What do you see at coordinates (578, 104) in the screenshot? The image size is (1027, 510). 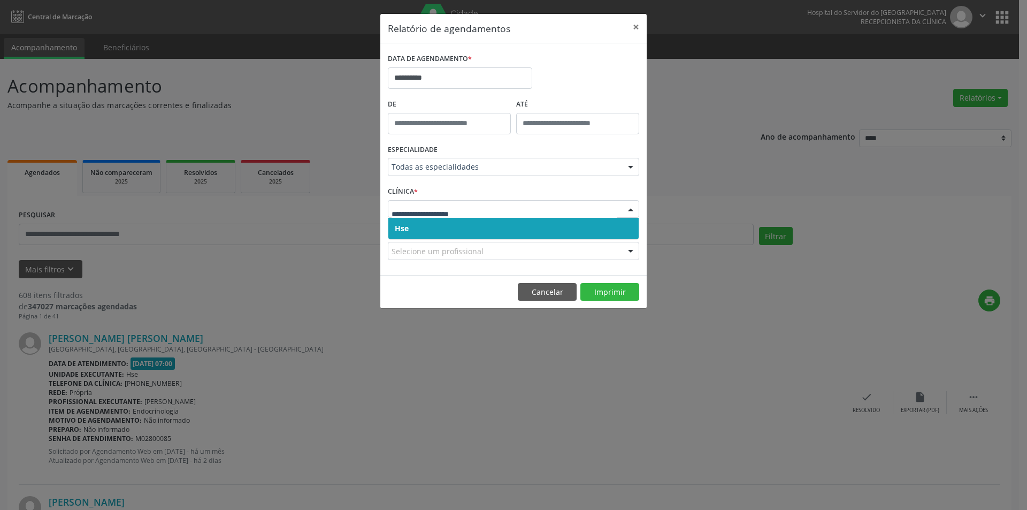 I see `label: ATÉ` at bounding box center [578, 104].